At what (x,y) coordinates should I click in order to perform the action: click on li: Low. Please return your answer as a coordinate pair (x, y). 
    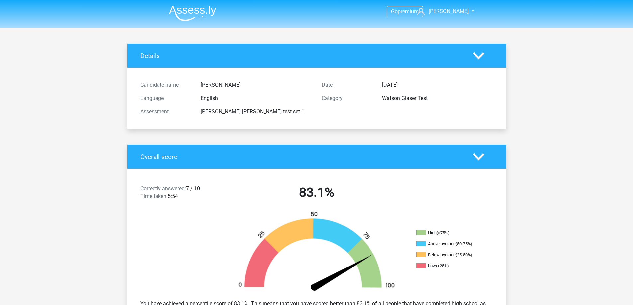
    Looking at the image, I should click on (449, 266).